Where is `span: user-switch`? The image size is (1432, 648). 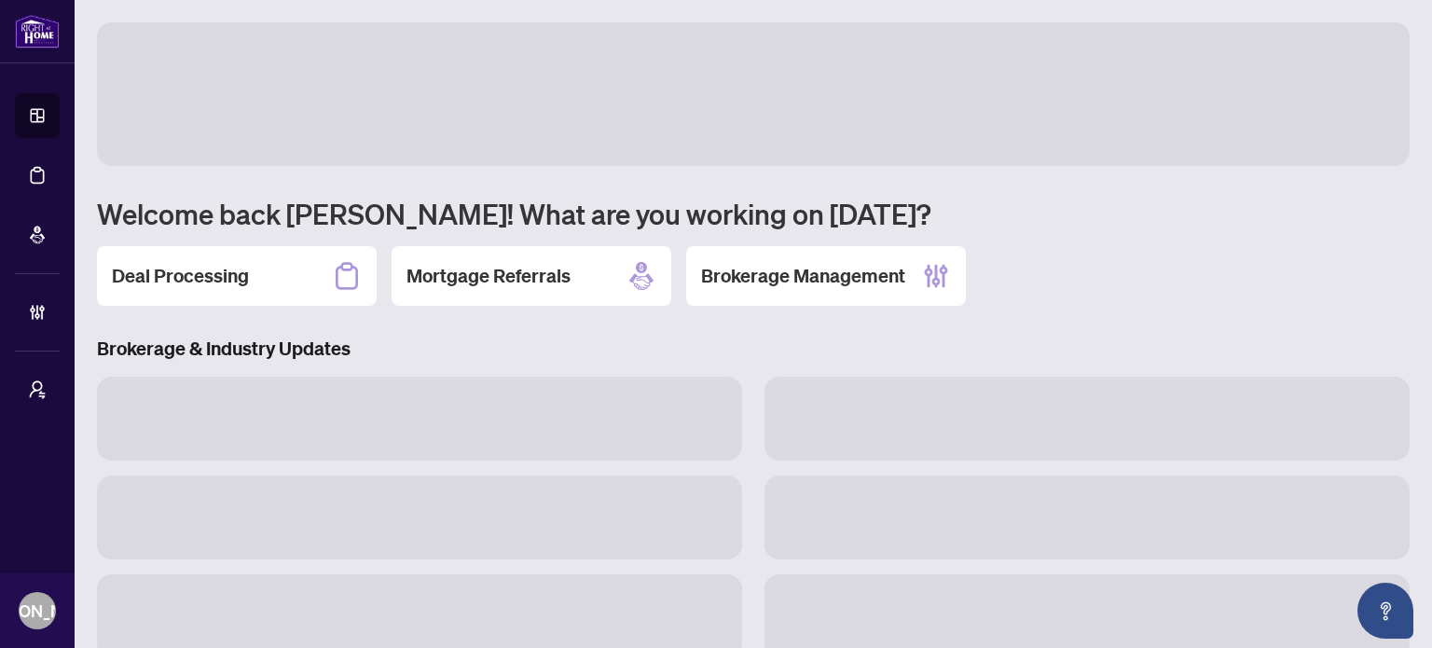
span: user-switch is located at coordinates (37, 390).